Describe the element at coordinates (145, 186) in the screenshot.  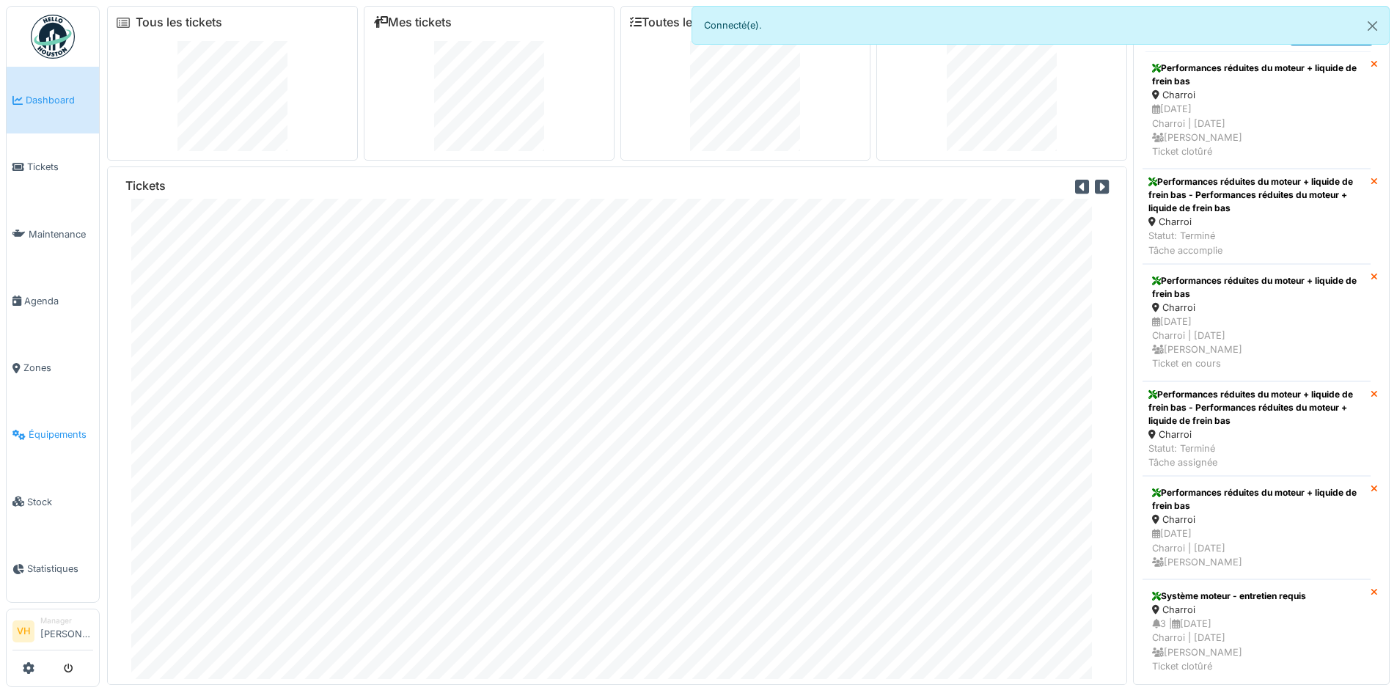
I see `h6: Tickets` at that location.